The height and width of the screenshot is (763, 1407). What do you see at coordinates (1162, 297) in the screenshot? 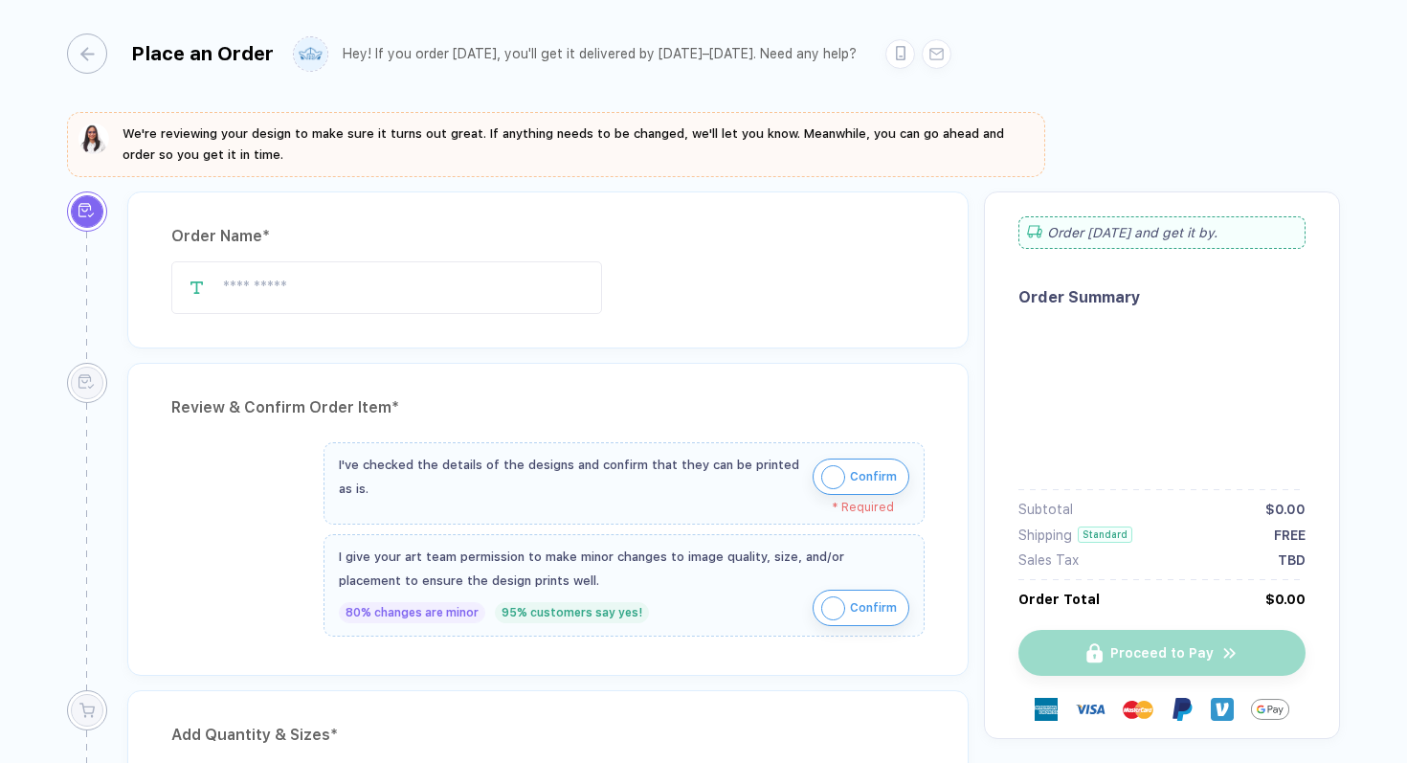
I see `div: Order Summary` at bounding box center [1162, 297].